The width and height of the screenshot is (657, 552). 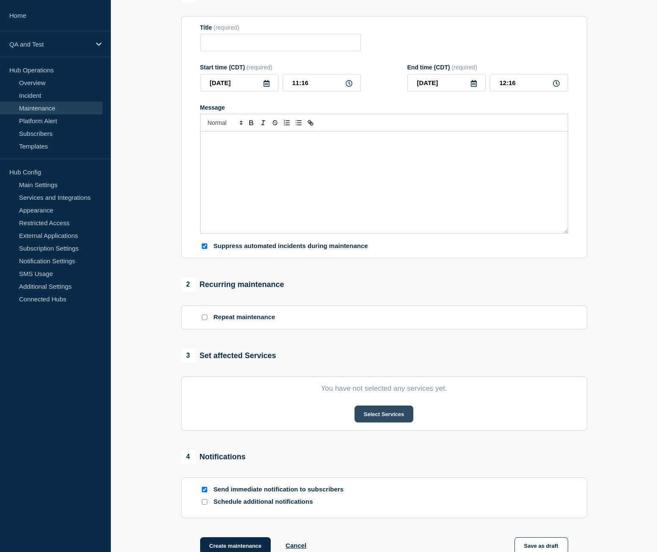 What do you see at coordinates (229, 356) in the screenshot?
I see `div: Set affected Services` at bounding box center [229, 356].